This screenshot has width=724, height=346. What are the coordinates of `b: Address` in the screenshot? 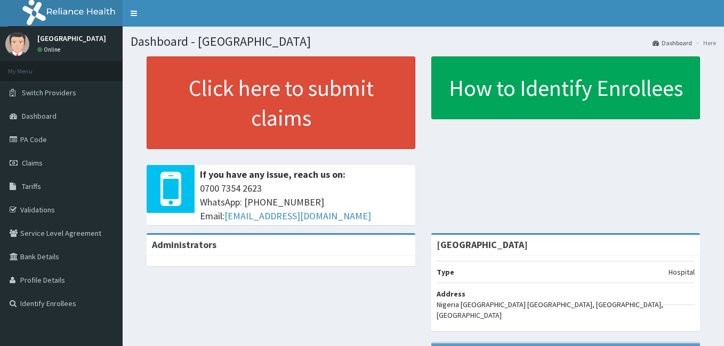 It's located at (451, 294).